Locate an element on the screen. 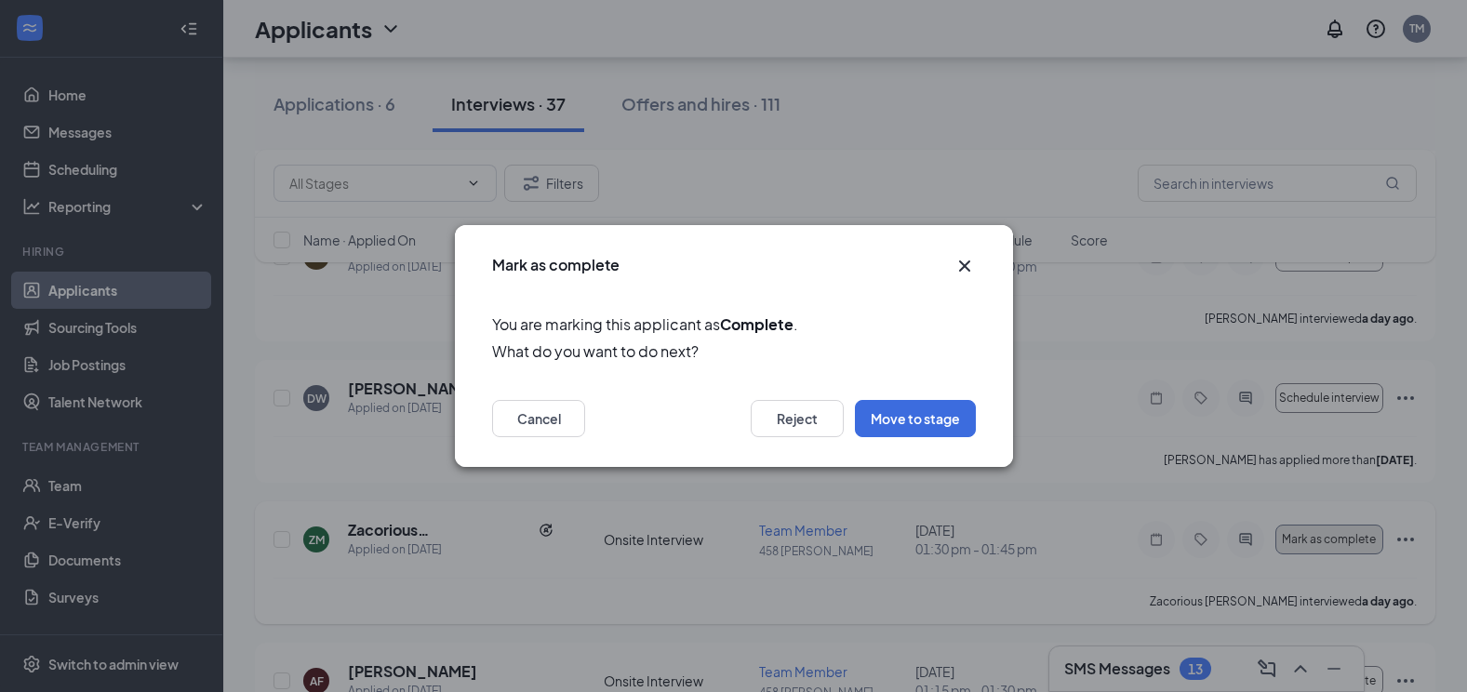 Image resolution: width=1467 pixels, height=692 pixels. span: You are marking this applicant as . is located at coordinates (734, 324).